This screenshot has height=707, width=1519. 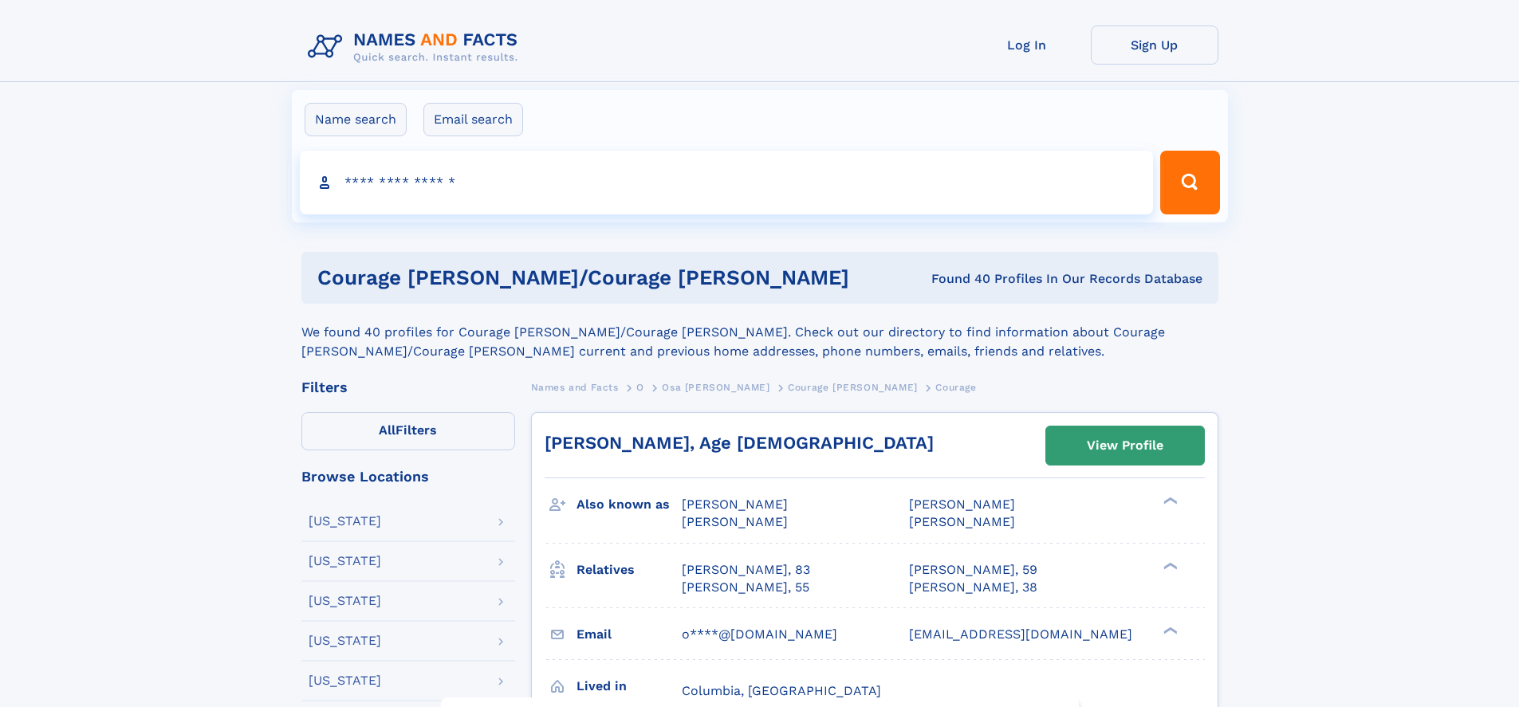 What do you see at coordinates (408, 477) in the screenshot?
I see `div: Browse Locations` at bounding box center [408, 477].